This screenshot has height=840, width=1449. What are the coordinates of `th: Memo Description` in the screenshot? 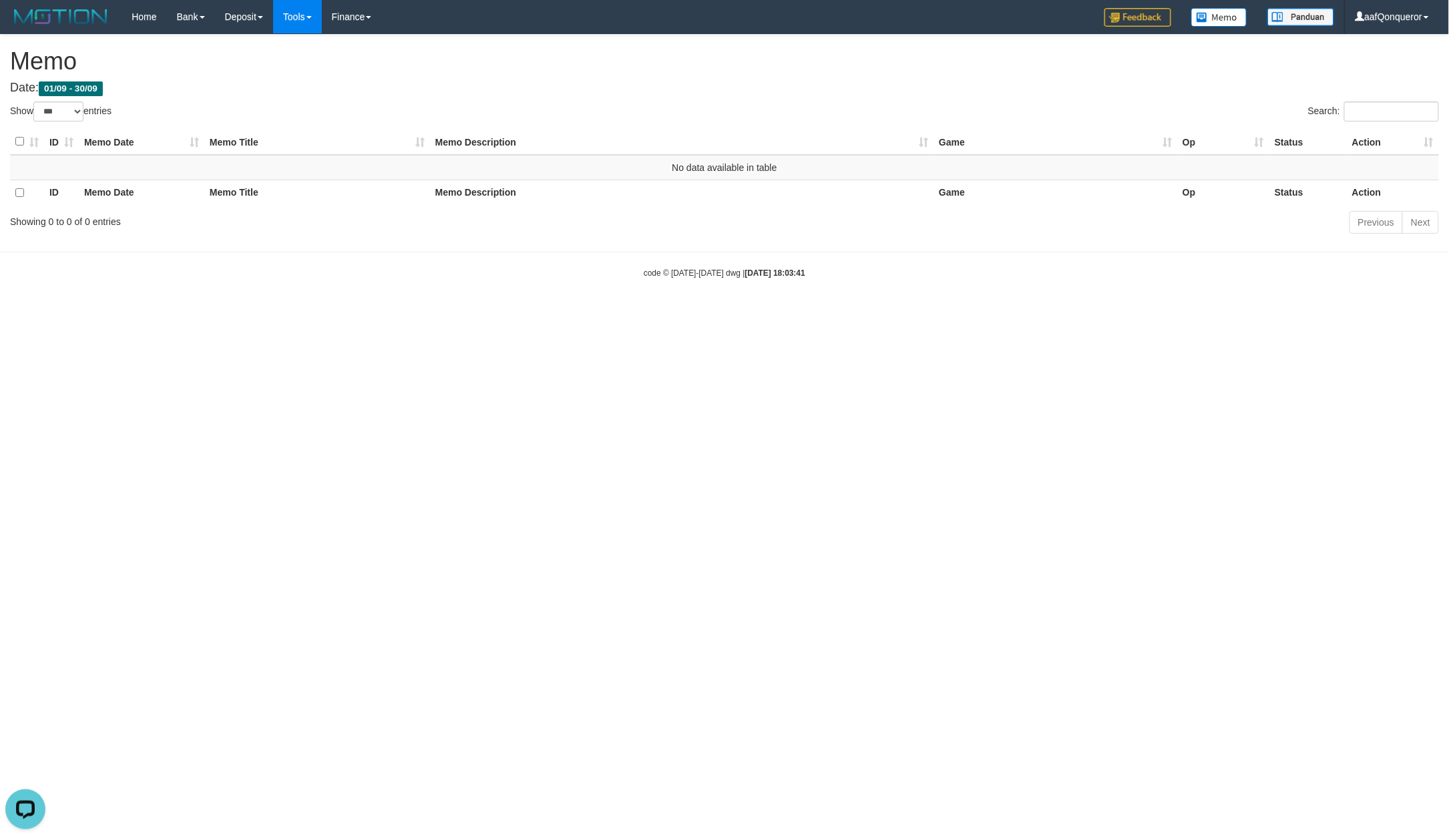 It's located at (682, 193).